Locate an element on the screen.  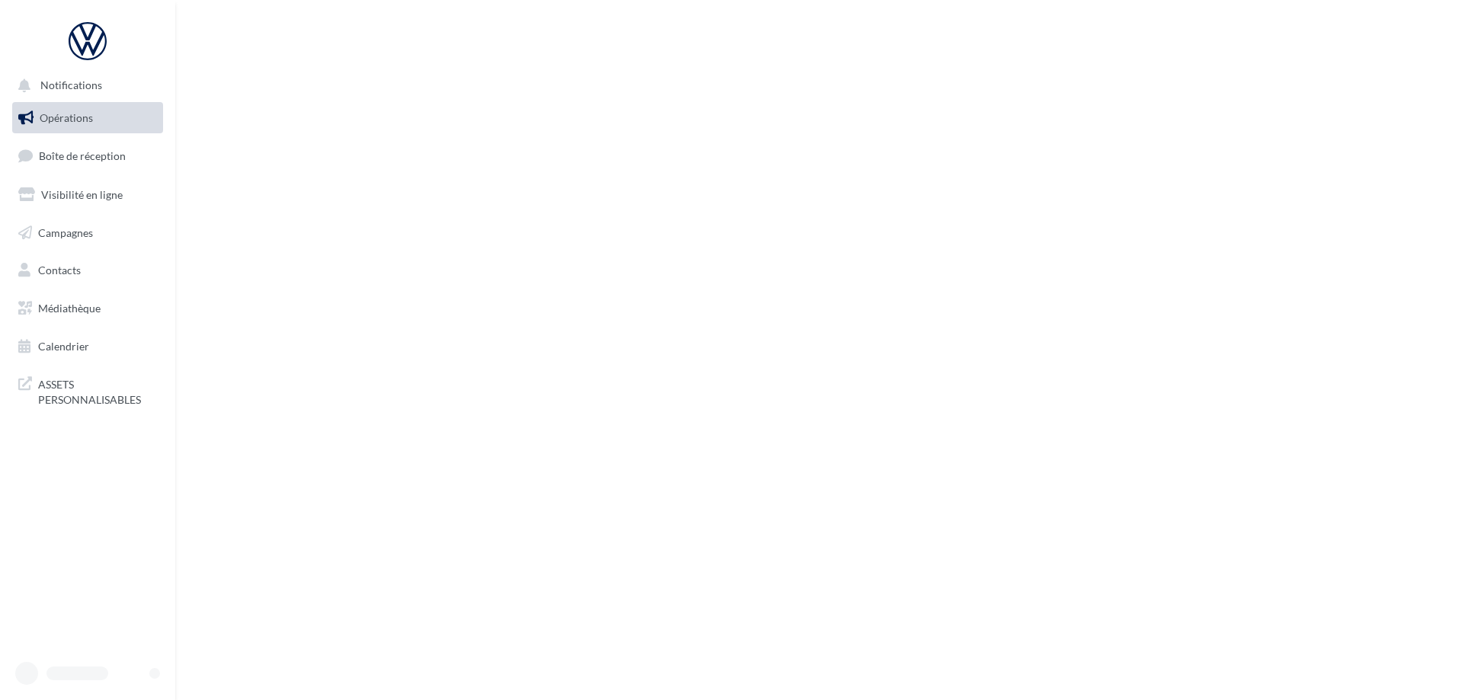
span: ASSETS PERSONNALISABLES is located at coordinates (98, 390).